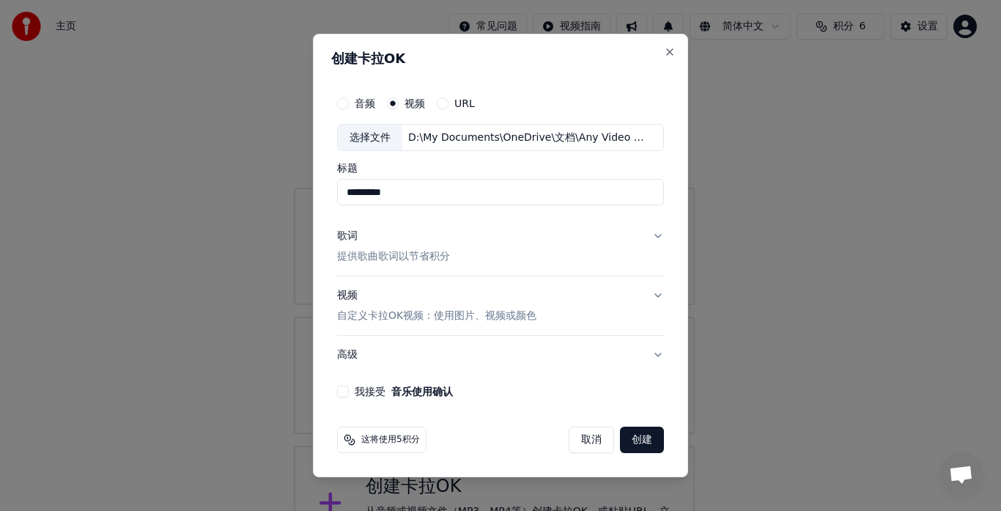  I want to click on button: 取消, so click(591, 440).